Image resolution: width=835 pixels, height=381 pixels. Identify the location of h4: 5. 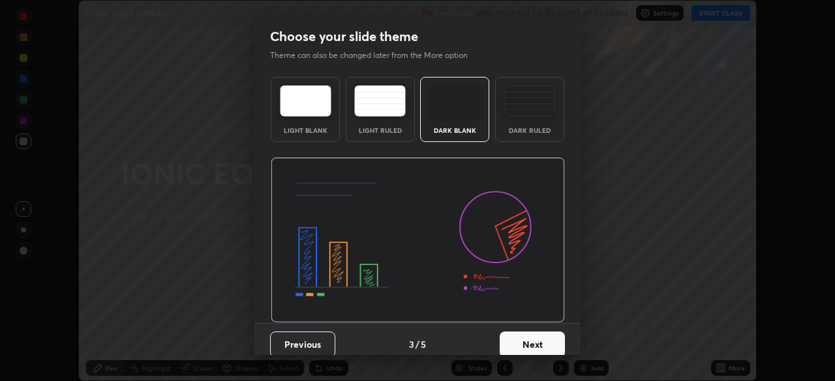
(423, 344).